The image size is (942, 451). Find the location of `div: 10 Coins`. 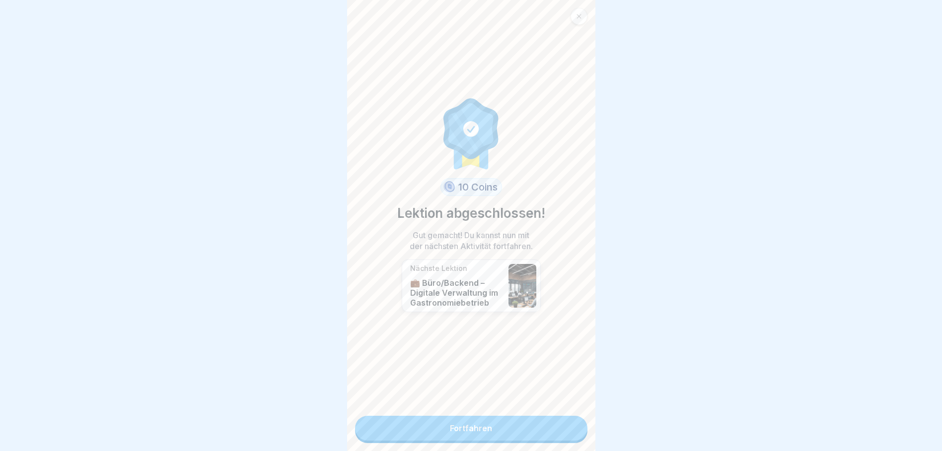

div: 10 Coins is located at coordinates (471, 187).